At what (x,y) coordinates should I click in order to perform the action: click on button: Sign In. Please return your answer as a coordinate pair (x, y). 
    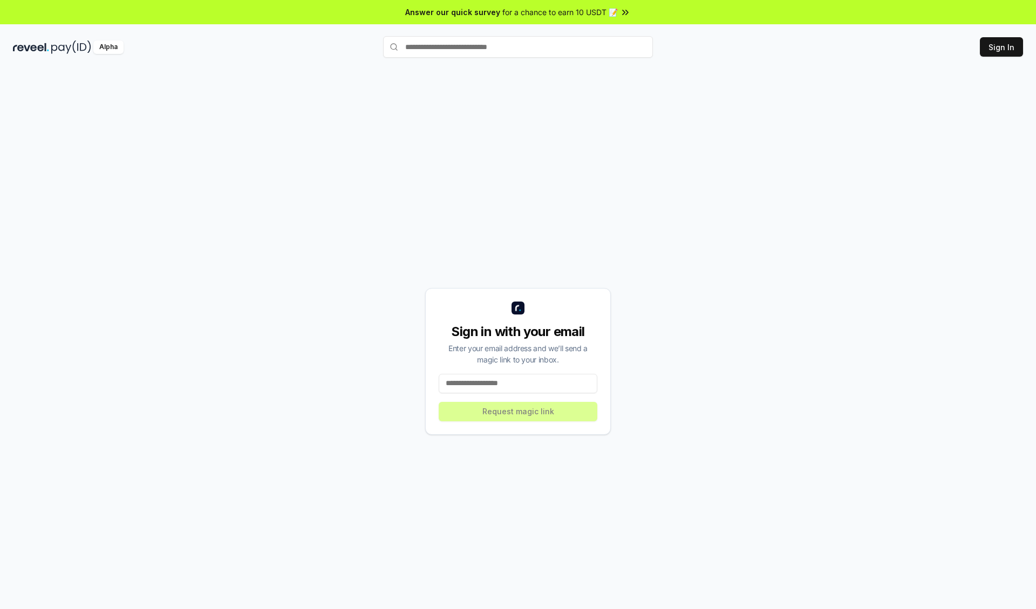
    Looking at the image, I should click on (1001, 47).